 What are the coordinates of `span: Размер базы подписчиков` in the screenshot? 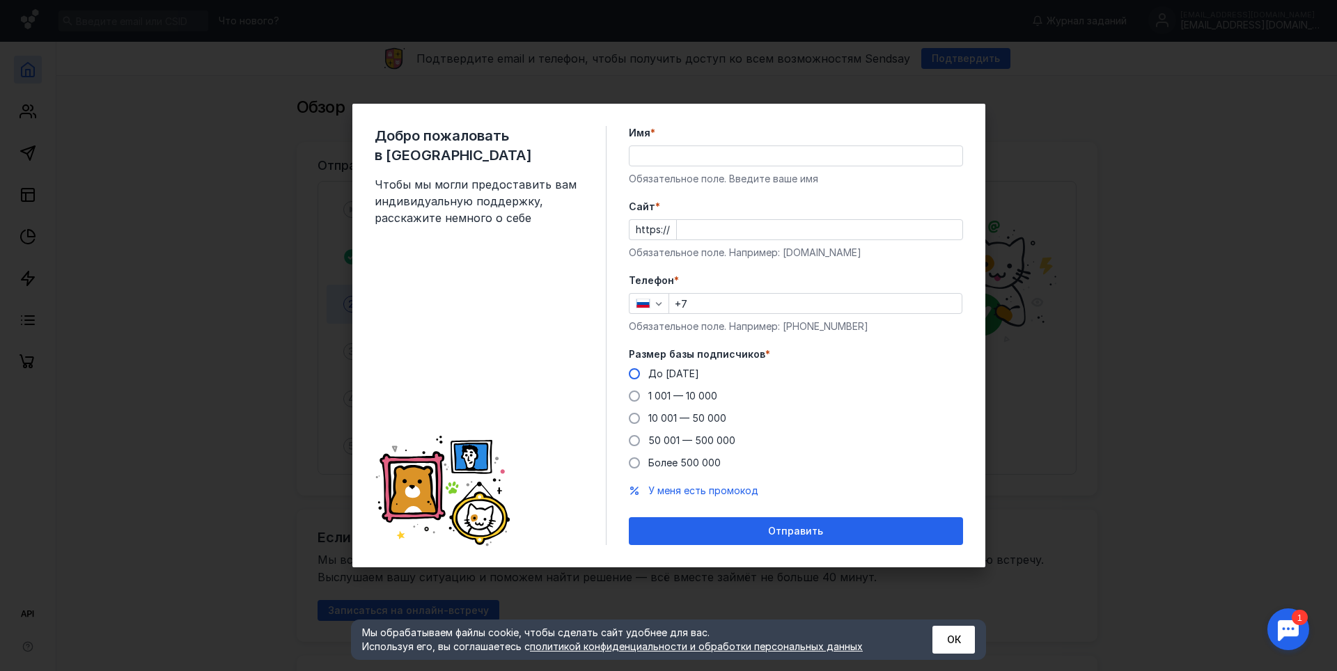 It's located at (697, 354).